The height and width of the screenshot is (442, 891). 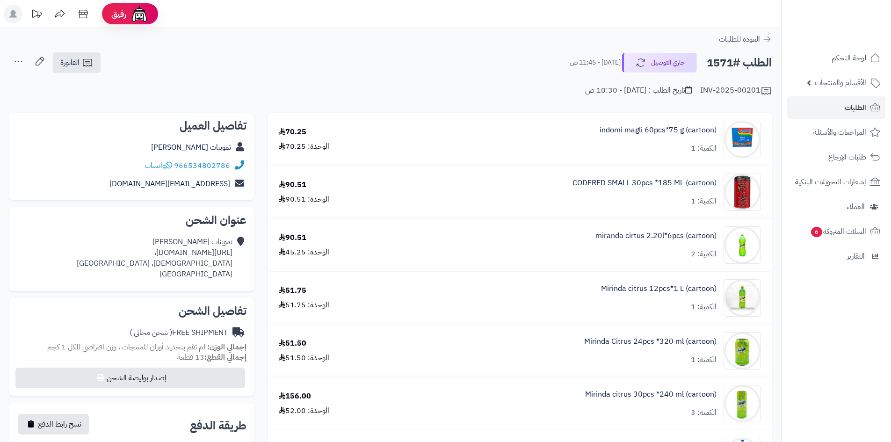 I want to click on span: ( شحن مجاني ), so click(x=151, y=333).